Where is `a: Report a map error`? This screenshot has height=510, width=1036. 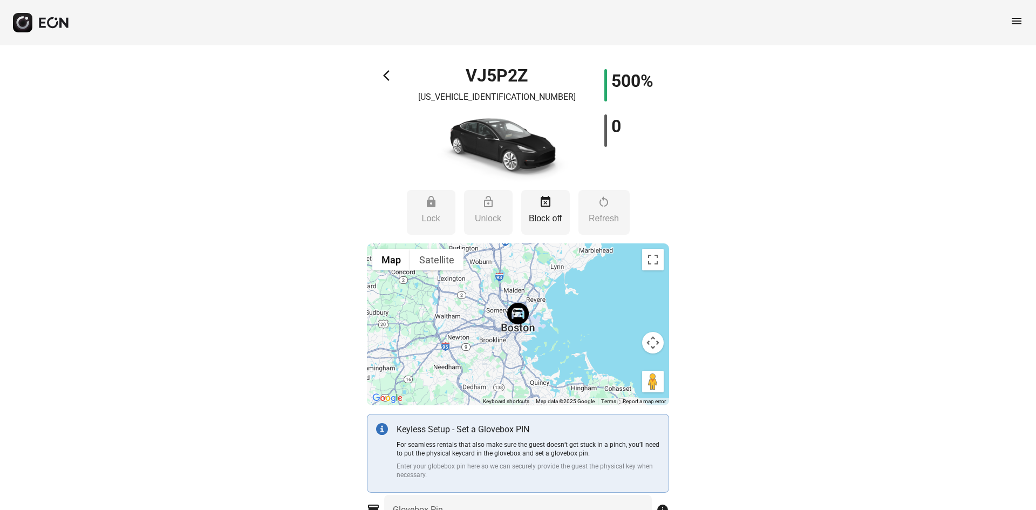 a: Report a map error is located at coordinates (644, 401).